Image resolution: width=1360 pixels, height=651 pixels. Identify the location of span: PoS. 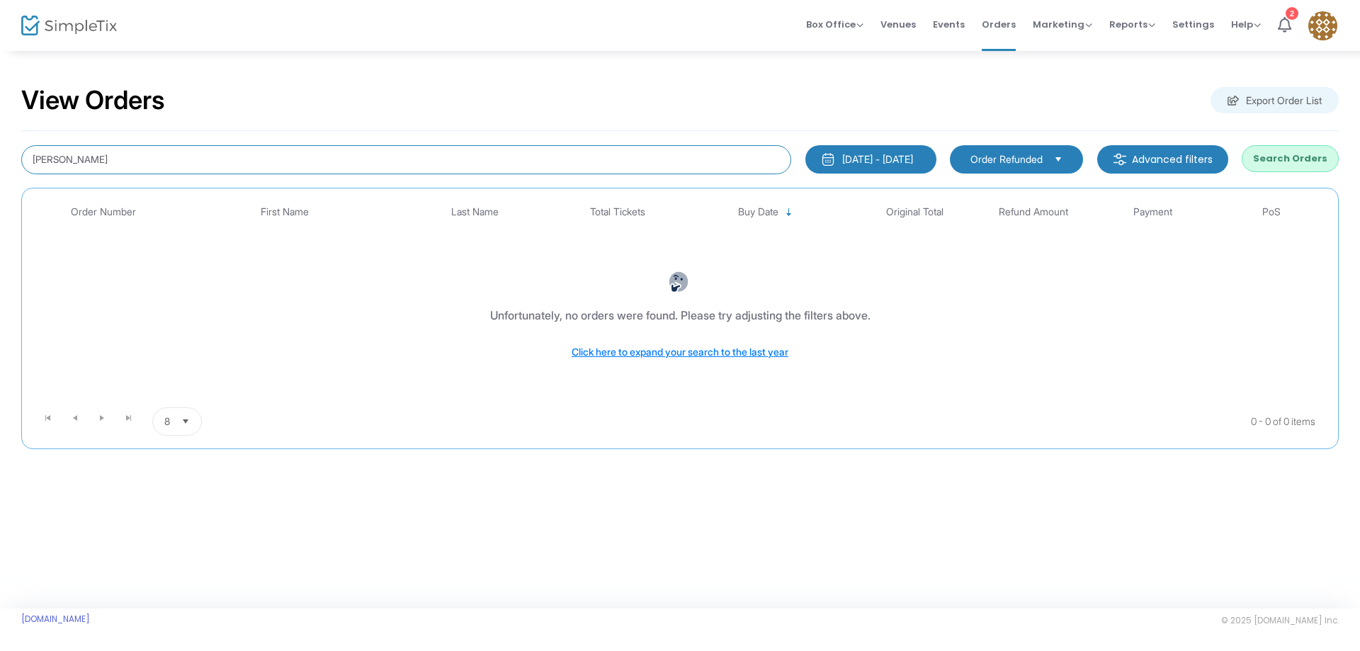
(1271, 212).